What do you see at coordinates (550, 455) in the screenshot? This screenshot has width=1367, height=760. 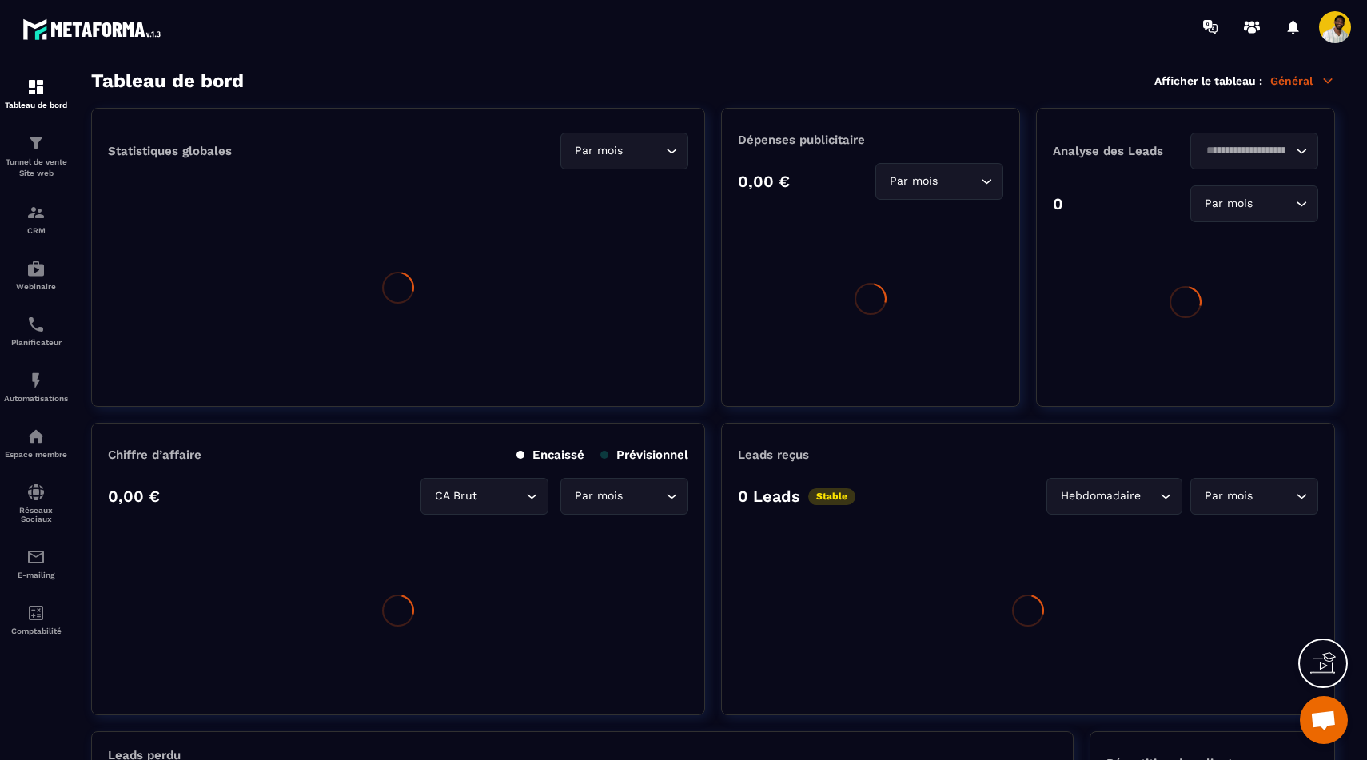 I see `p: Encaissé` at bounding box center [550, 455].